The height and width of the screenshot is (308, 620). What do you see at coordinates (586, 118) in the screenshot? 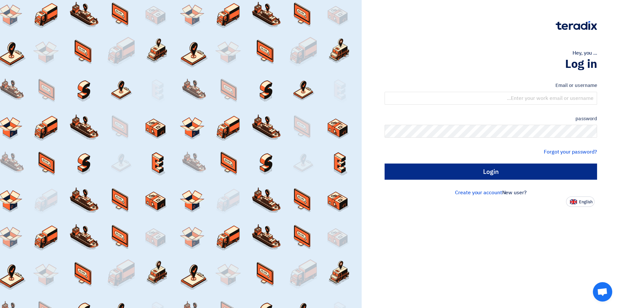
I see `font: password` at bounding box center [586, 118].